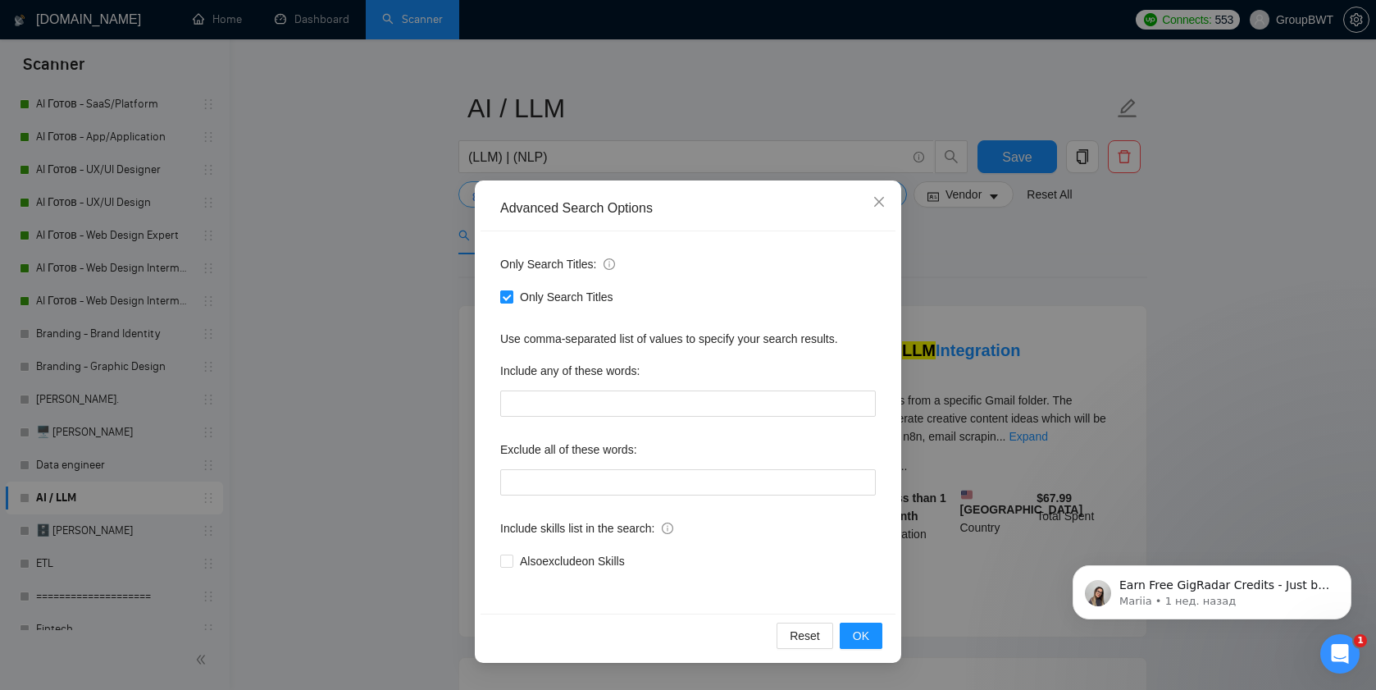  What do you see at coordinates (805, 636) in the screenshot?
I see `span: Reset` at bounding box center [805, 636].